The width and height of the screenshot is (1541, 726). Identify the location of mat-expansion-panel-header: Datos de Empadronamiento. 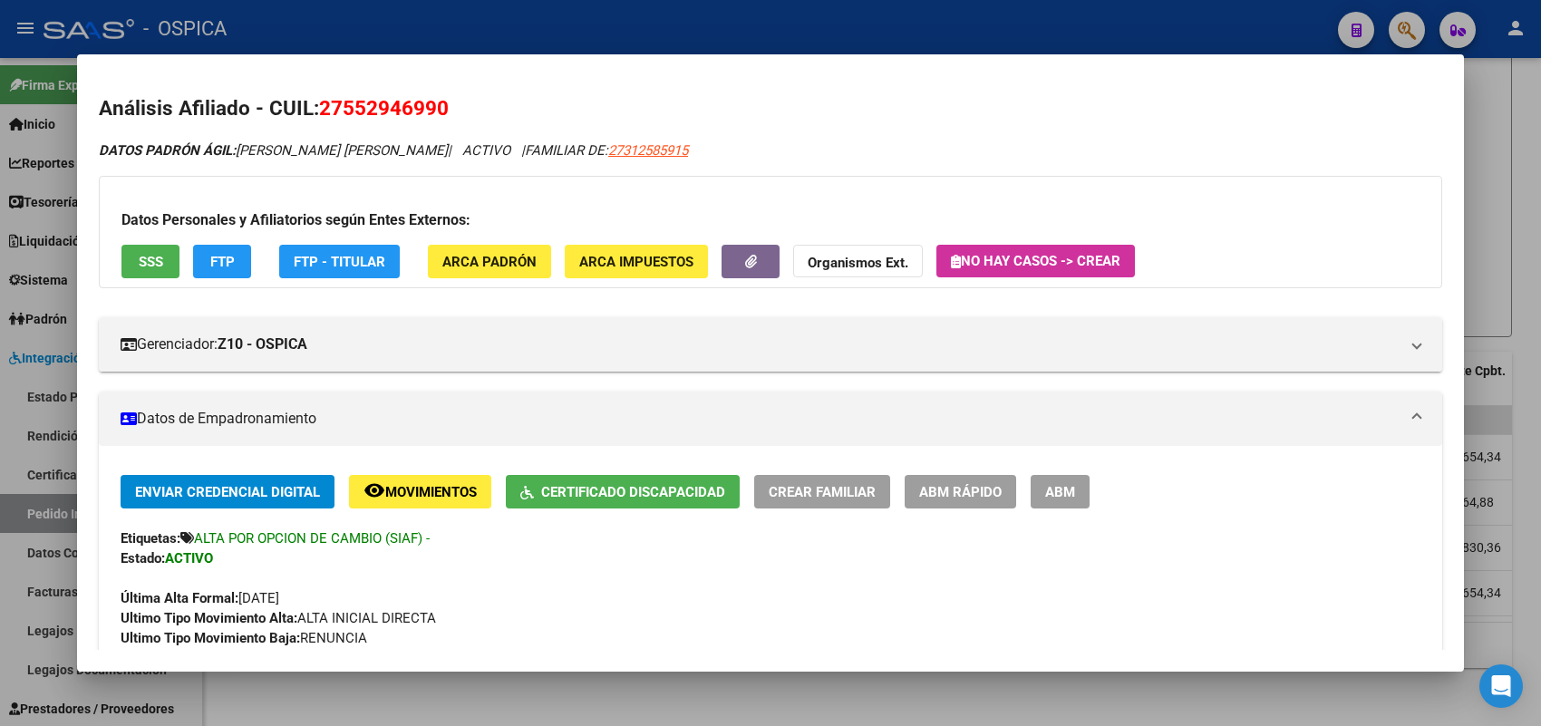
(771, 419).